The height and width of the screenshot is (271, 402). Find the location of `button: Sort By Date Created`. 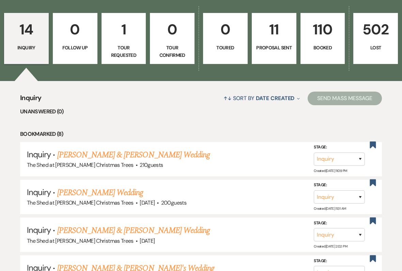

button: Sort By Date Created is located at coordinates (262, 98).